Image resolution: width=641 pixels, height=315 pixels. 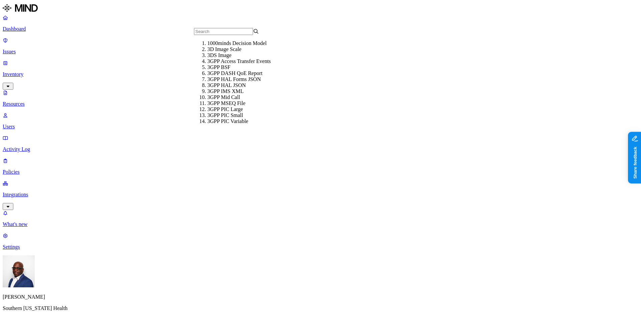 What do you see at coordinates (320, 247) in the screenshot?
I see `p: Settings` at bounding box center [320, 247].